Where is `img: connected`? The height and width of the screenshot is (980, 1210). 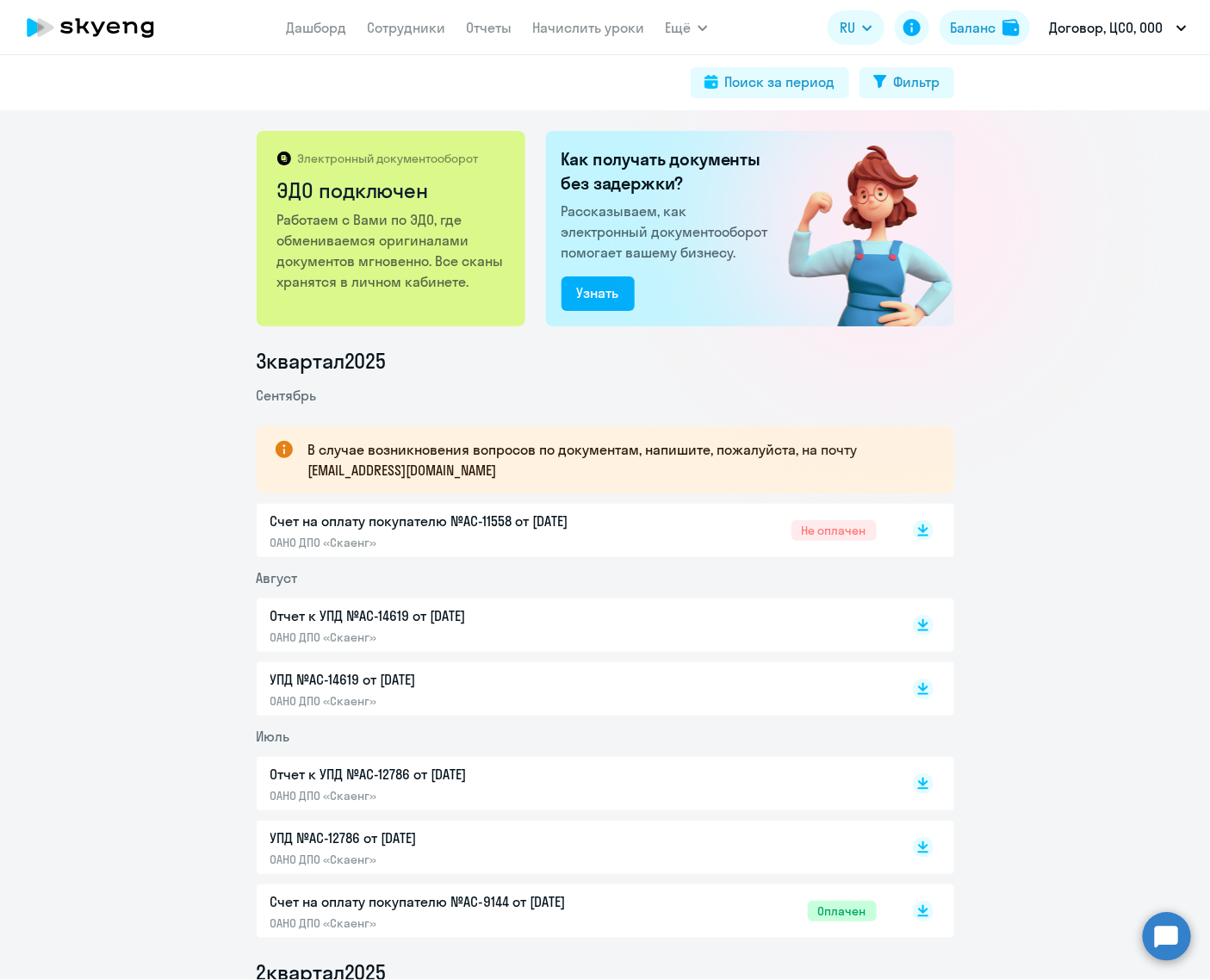 img: connected is located at coordinates (857, 228).